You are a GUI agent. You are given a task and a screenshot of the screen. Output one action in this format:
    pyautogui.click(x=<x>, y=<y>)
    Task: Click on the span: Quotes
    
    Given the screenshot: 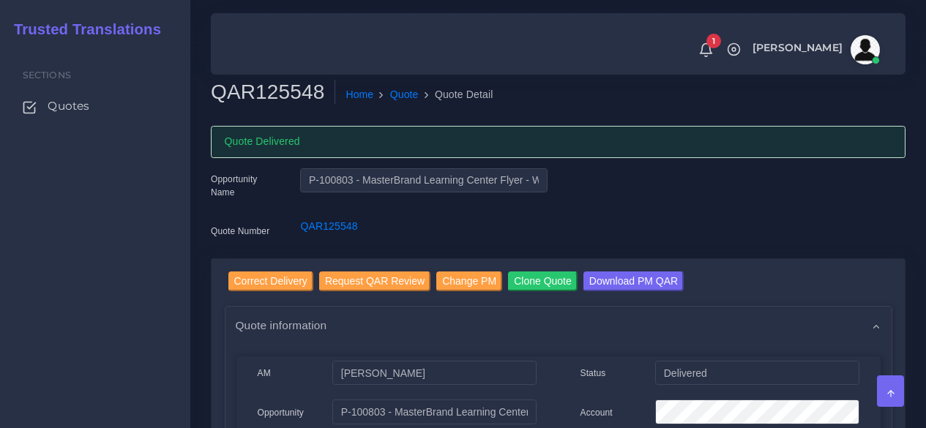 What is the action you would take?
    pyautogui.click(x=68, y=106)
    